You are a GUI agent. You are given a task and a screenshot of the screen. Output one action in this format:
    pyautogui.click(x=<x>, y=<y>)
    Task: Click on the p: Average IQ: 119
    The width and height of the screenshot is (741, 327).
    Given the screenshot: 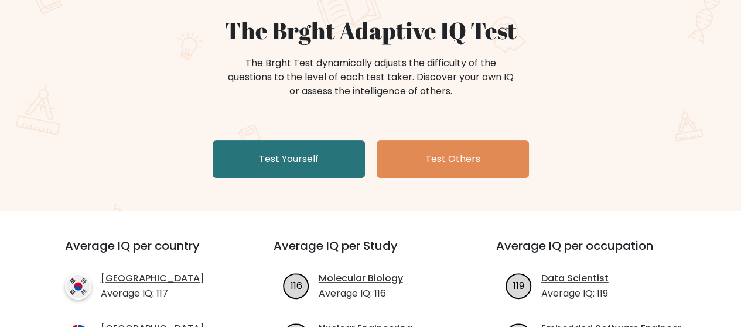 What is the action you would take?
    pyautogui.click(x=575, y=294)
    